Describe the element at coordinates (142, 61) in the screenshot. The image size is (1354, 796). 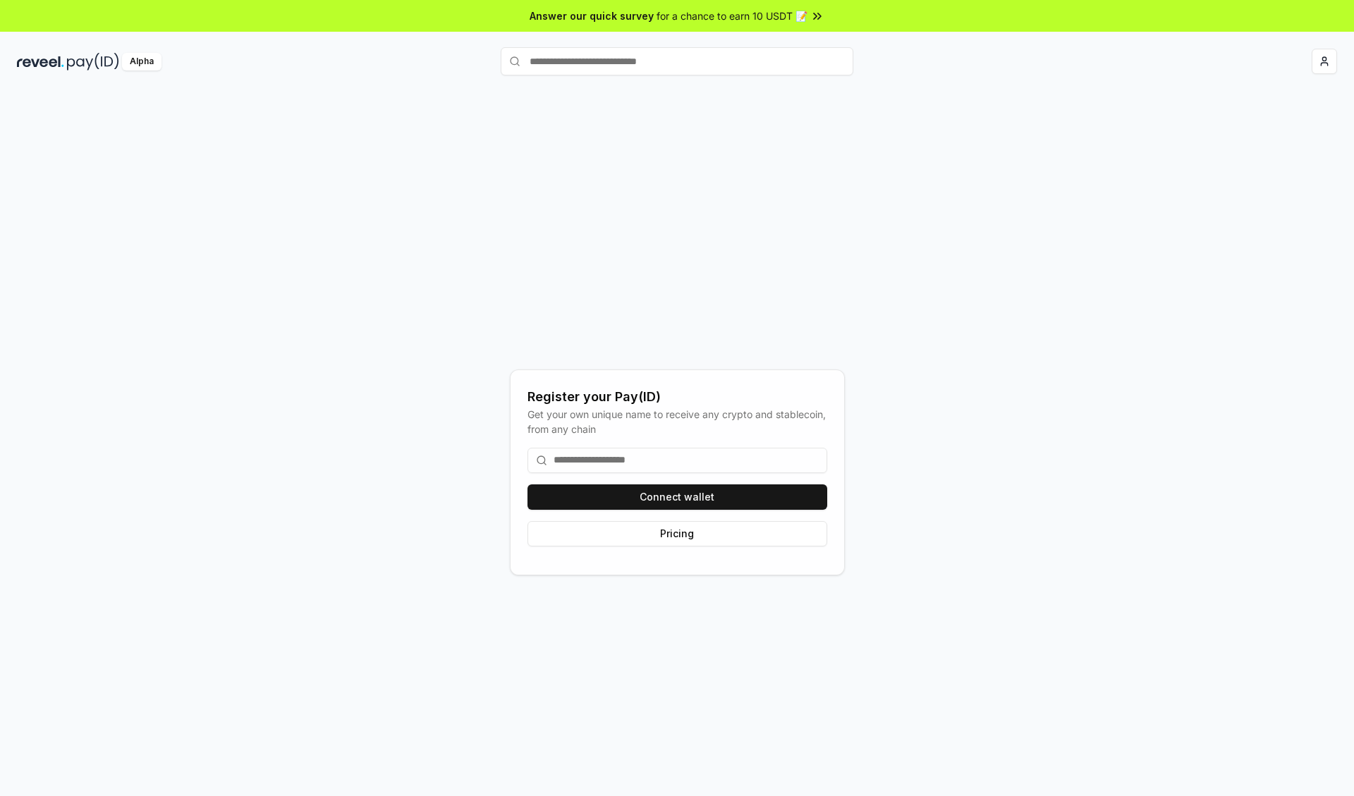
I see `div: Alpha` at that location.